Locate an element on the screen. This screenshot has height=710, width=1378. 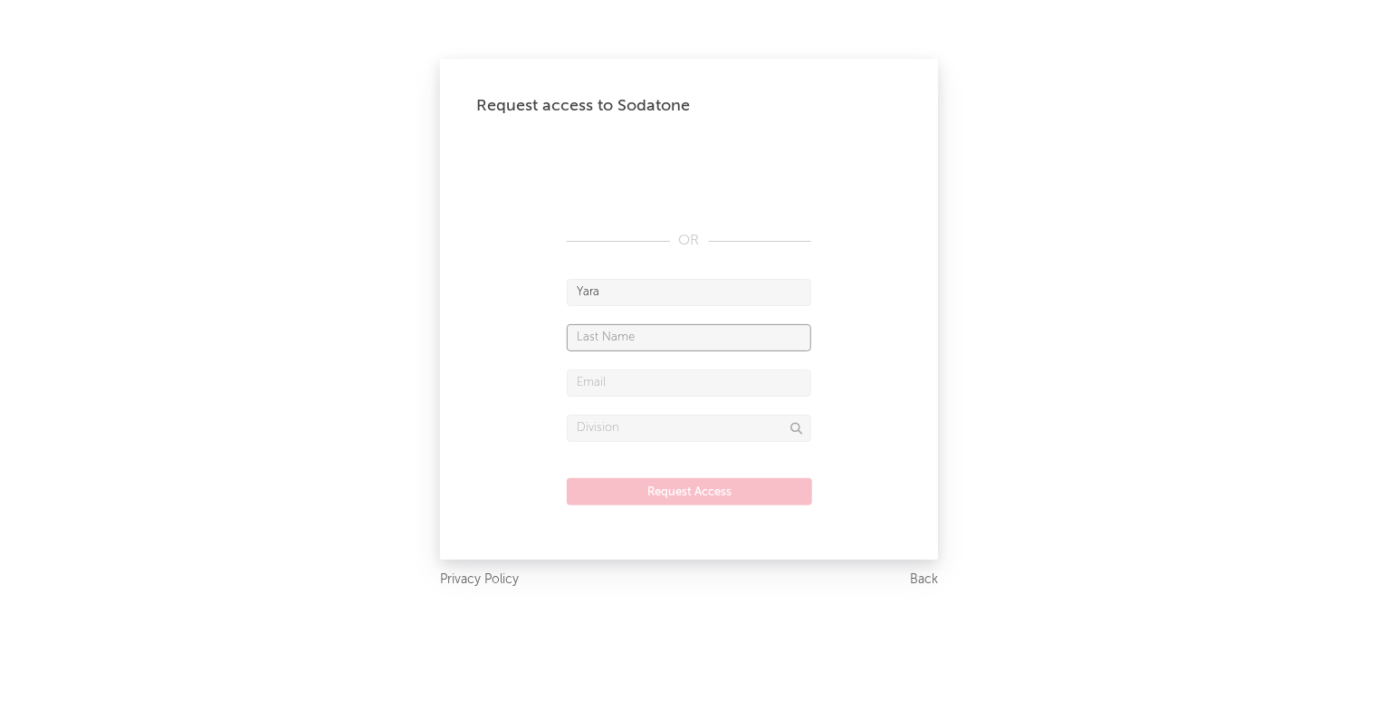
div: OR is located at coordinates (689, 241).